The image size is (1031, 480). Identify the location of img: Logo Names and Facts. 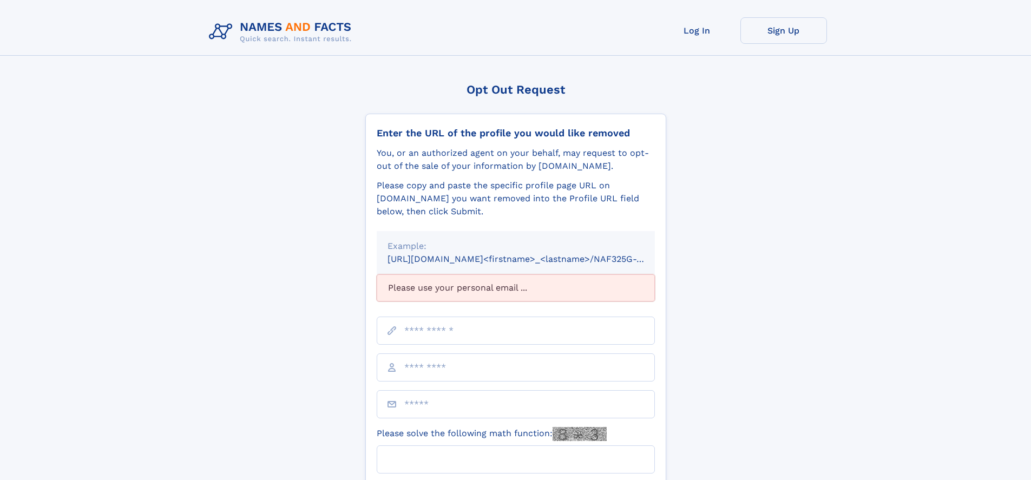
(282, 32).